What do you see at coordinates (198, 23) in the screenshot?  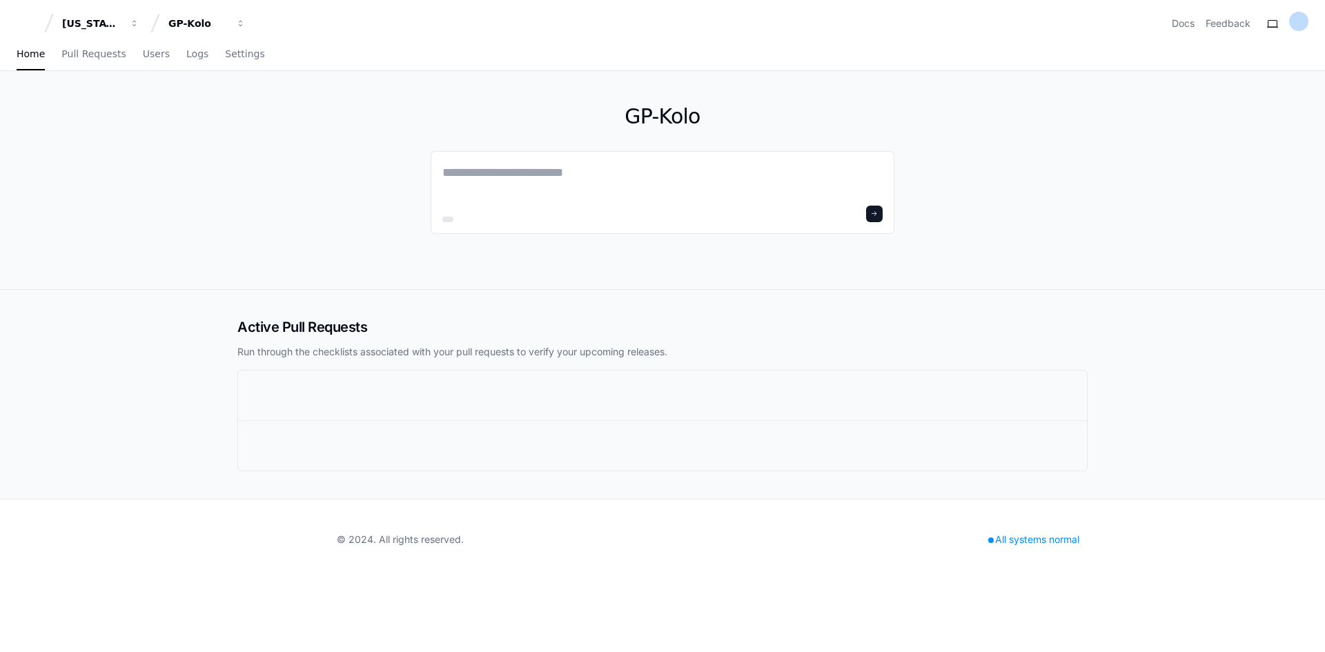 I see `div: GP-Kolo` at bounding box center [198, 23].